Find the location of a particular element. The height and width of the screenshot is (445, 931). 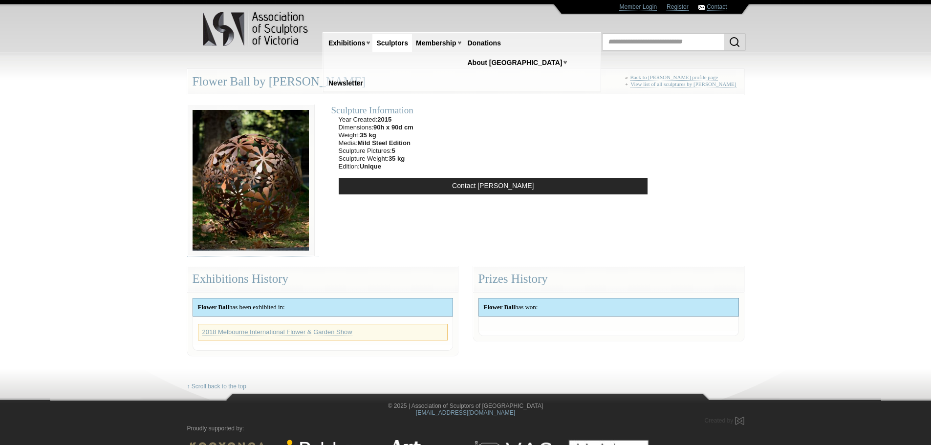

a: Member Login is located at coordinates (638, 7).